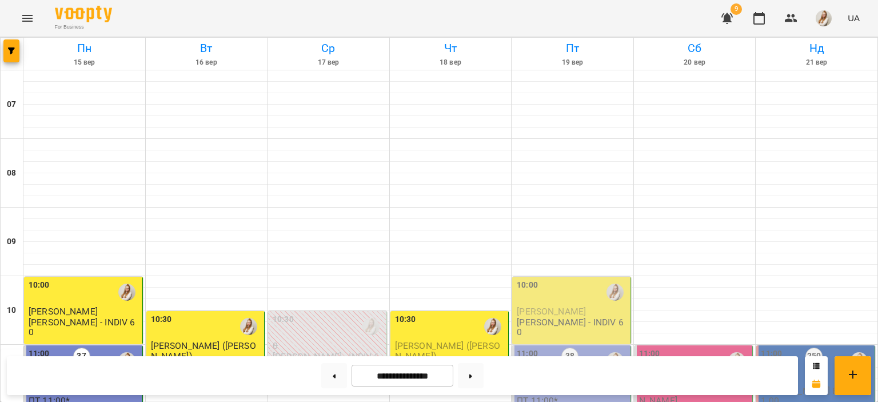 This screenshot has width=878, height=402. What do you see at coordinates (82, 356) in the screenshot?
I see `label: 37` at bounding box center [82, 356].